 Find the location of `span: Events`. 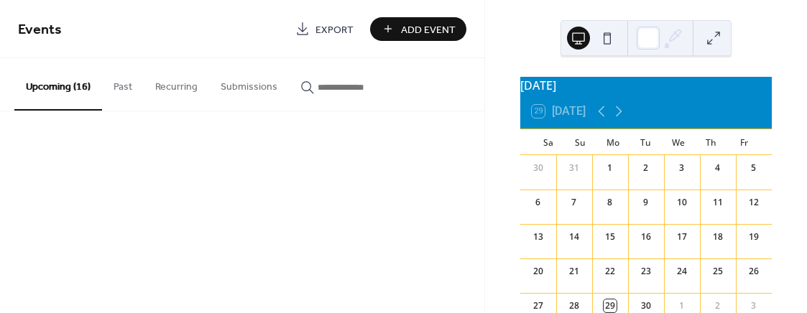

span: Events is located at coordinates (40, 29).